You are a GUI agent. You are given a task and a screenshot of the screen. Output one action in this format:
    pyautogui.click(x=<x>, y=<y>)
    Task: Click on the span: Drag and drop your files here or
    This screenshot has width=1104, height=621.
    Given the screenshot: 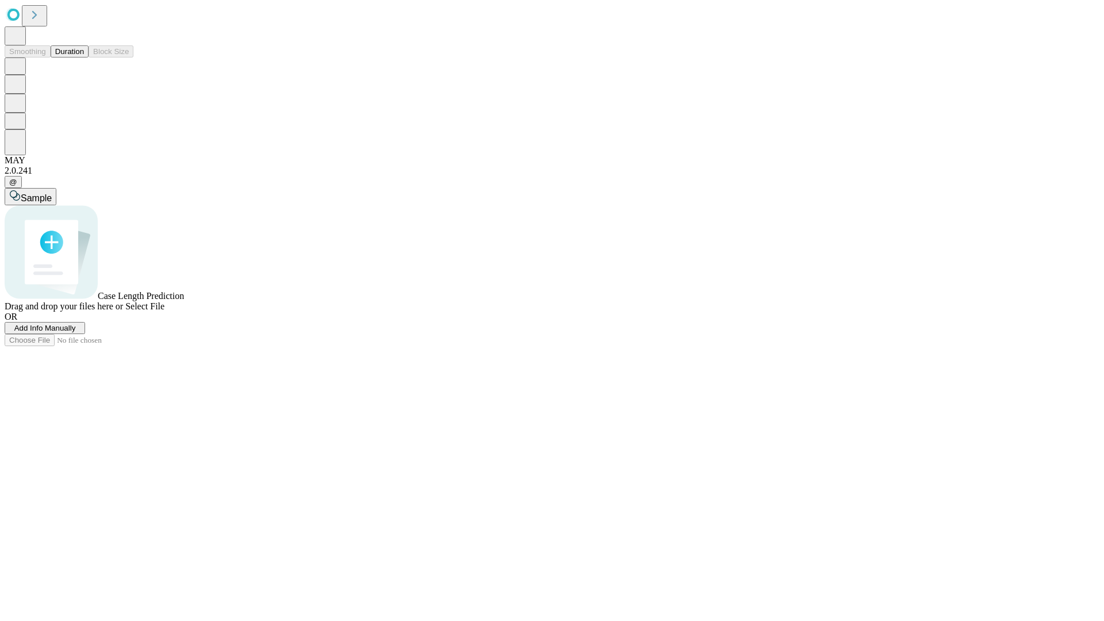 What is the action you would take?
    pyautogui.click(x=64, y=306)
    